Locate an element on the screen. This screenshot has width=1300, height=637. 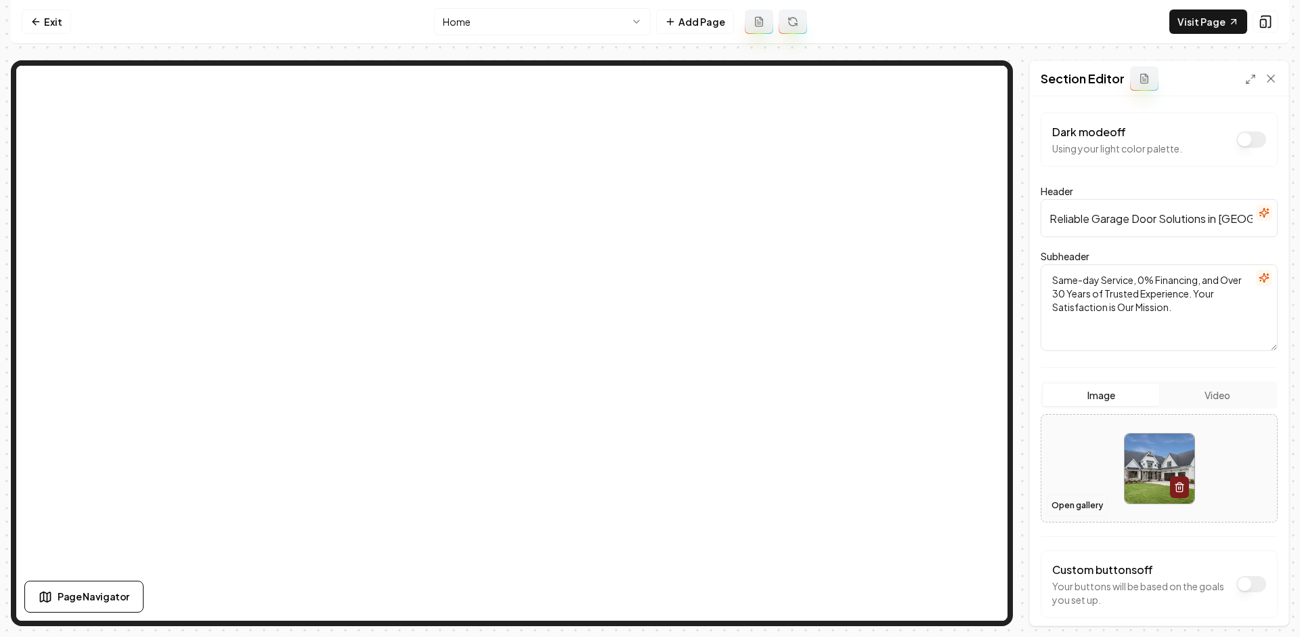
h2: Section Editor is located at coordinates (1083, 79).